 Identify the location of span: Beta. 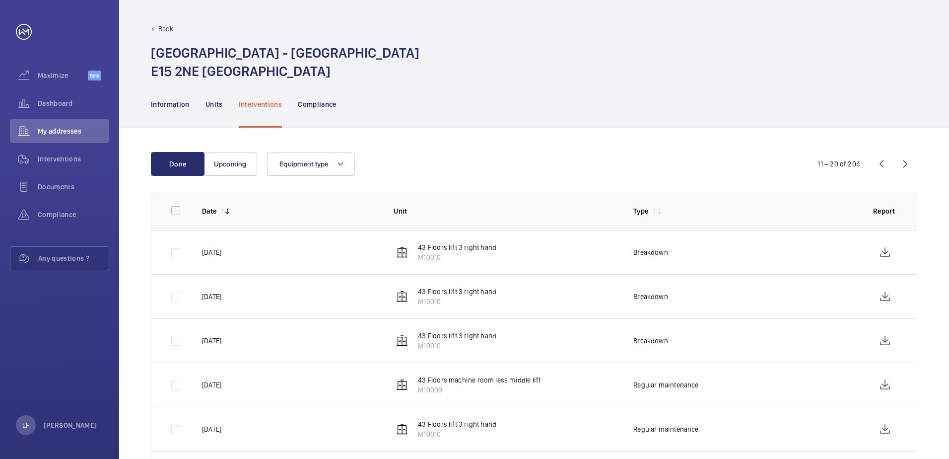
(94, 75).